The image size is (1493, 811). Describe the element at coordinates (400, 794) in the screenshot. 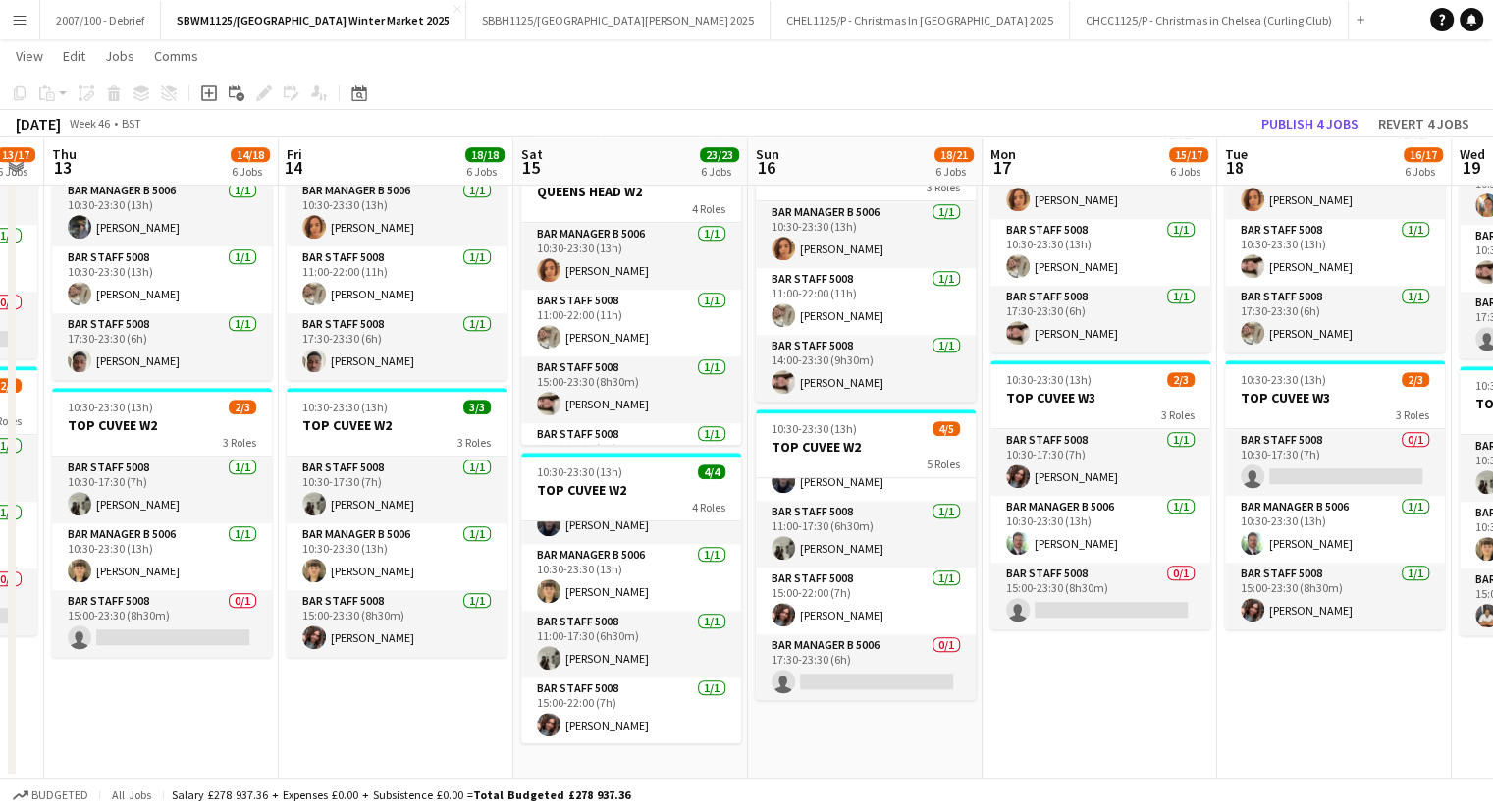

I see `div: Salary £278 937.36 + Expenses £0.00 + Subsistence £0.00 =` at that location.